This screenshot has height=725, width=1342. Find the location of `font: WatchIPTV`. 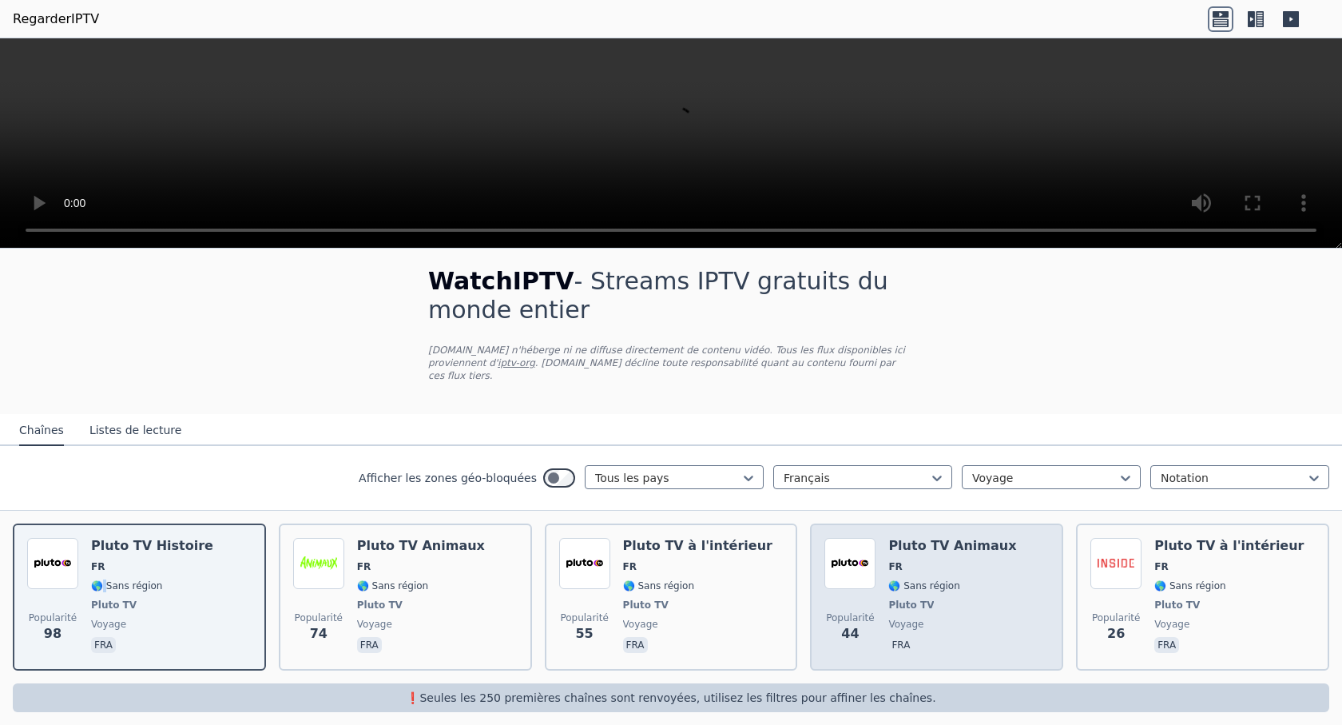

font: WatchIPTV is located at coordinates (501, 280).